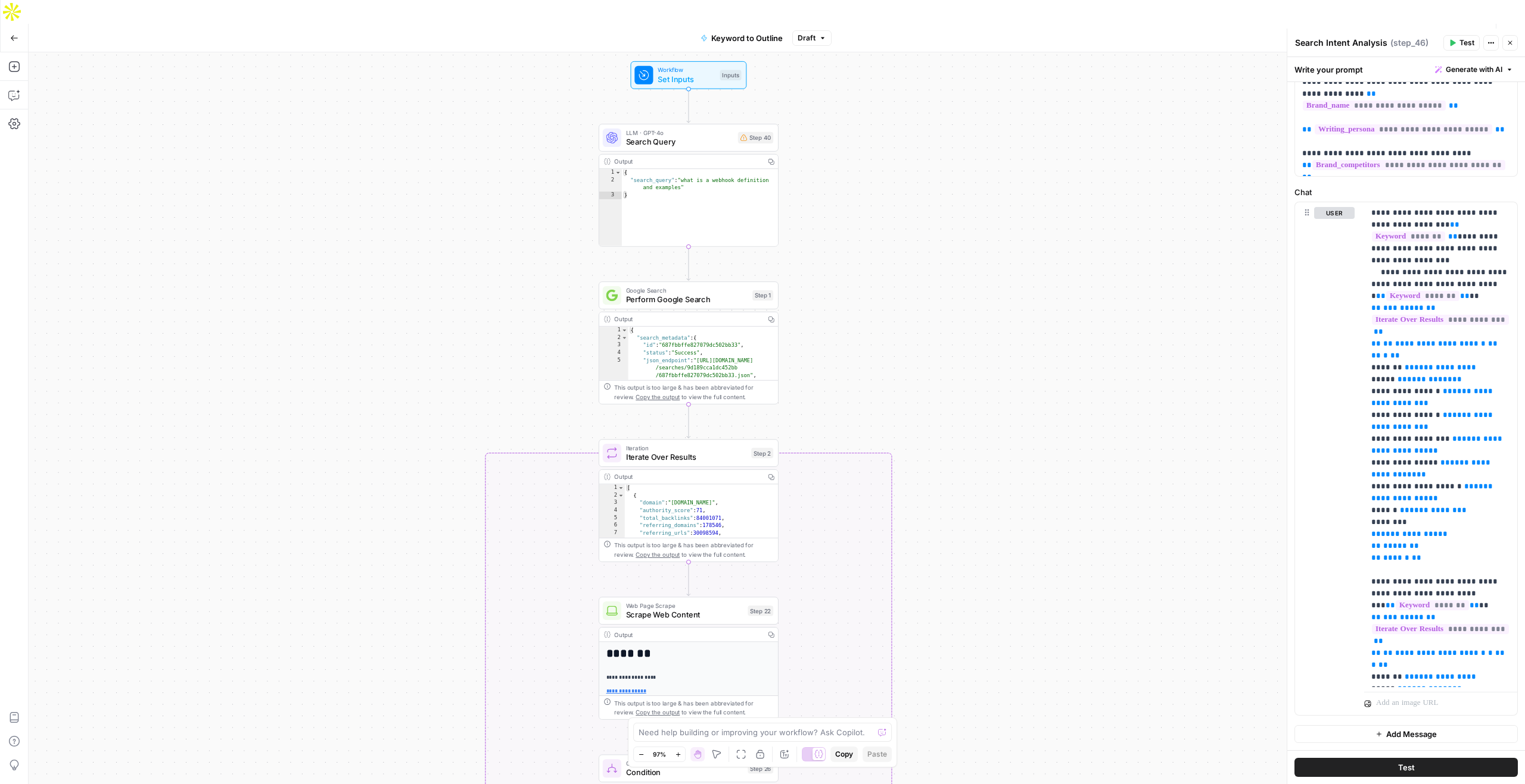  I want to click on span: Toggle code folding, rows 1 through 3, so click(618, 173).